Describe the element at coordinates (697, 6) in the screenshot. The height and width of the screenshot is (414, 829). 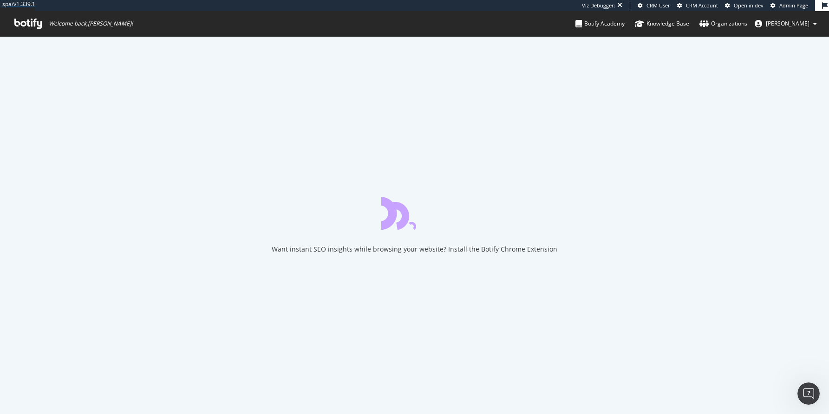
I see `a: CRM Account` at that location.